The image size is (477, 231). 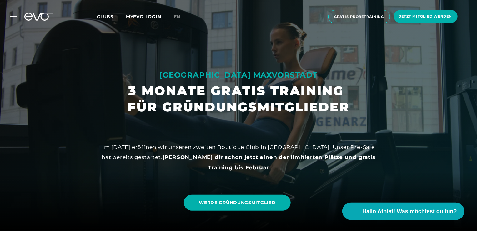 I want to click on h1: 3 MONATE GRATIS TRAINING FÜR GRÜNDUNGSMITGLIEDER, so click(x=238, y=99).